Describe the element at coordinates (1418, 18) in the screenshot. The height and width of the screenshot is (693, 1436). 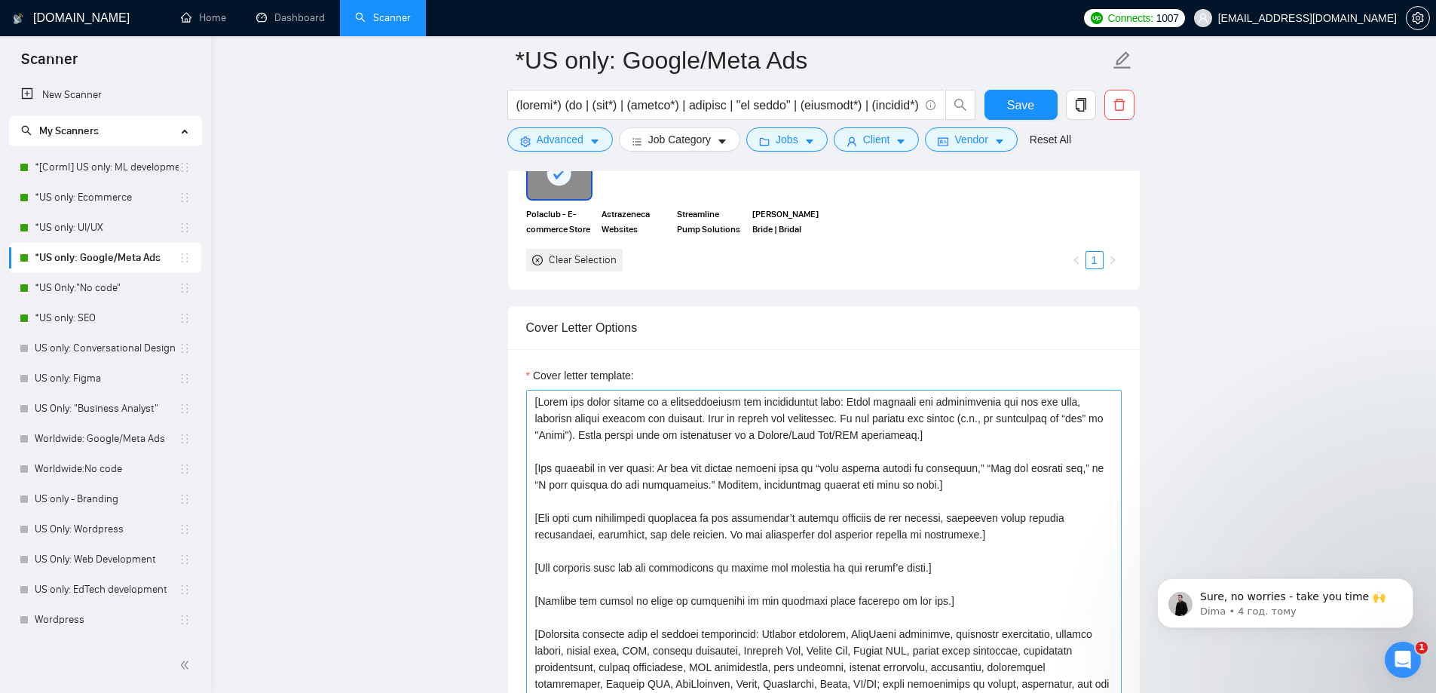
I see `button: setting` at that location.